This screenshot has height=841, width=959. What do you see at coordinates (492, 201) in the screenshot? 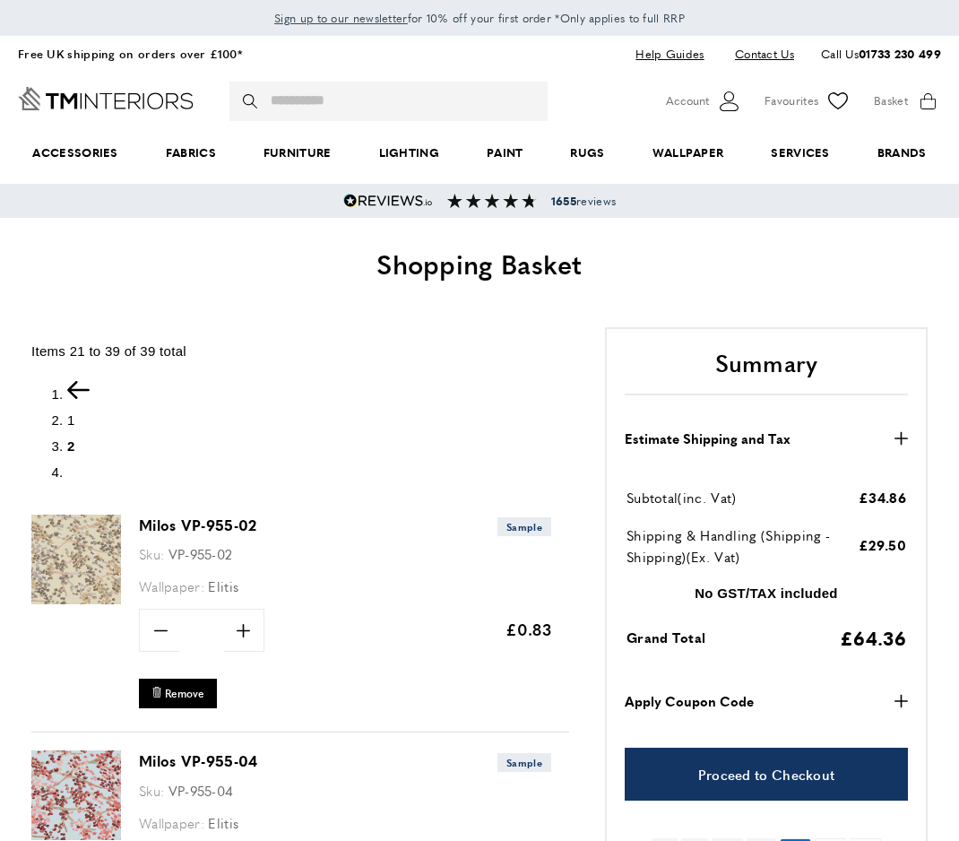
I see `img: Reviews section` at bounding box center [492, 201].